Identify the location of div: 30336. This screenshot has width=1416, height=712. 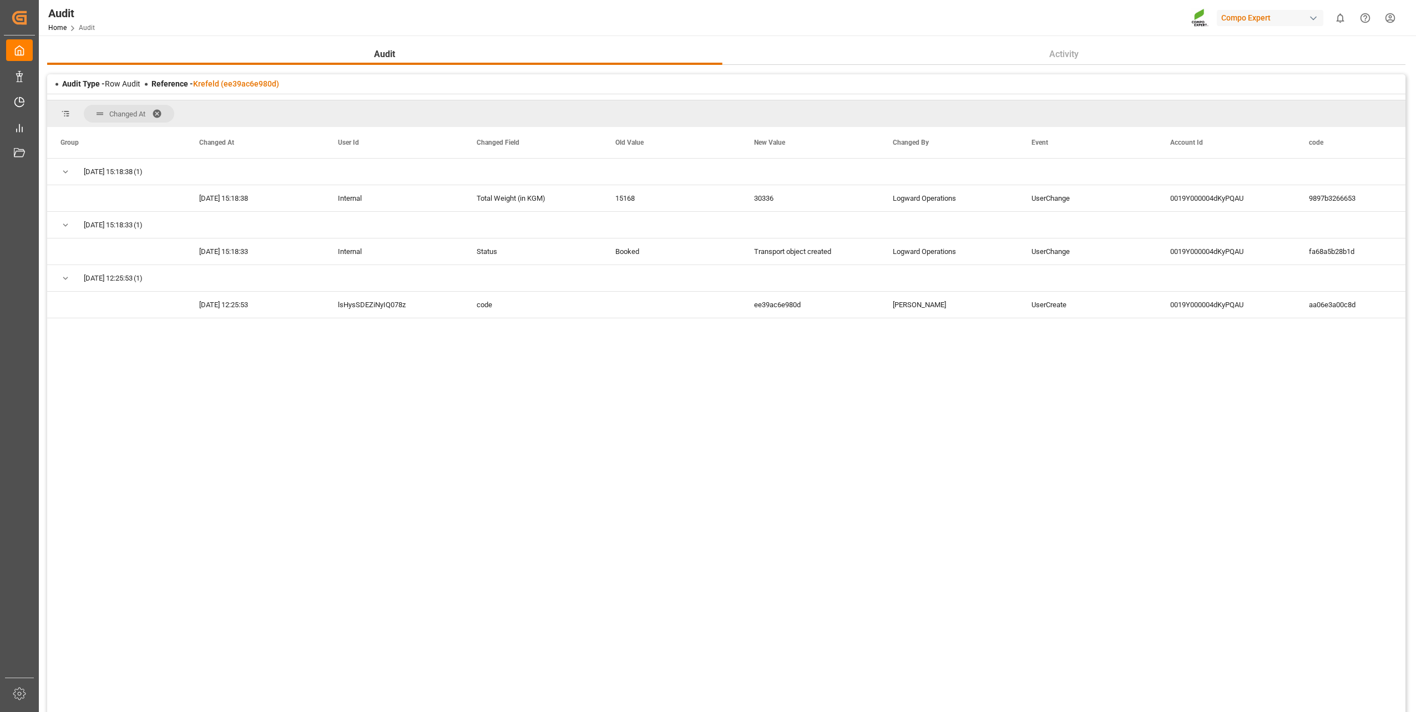
(810, 198).